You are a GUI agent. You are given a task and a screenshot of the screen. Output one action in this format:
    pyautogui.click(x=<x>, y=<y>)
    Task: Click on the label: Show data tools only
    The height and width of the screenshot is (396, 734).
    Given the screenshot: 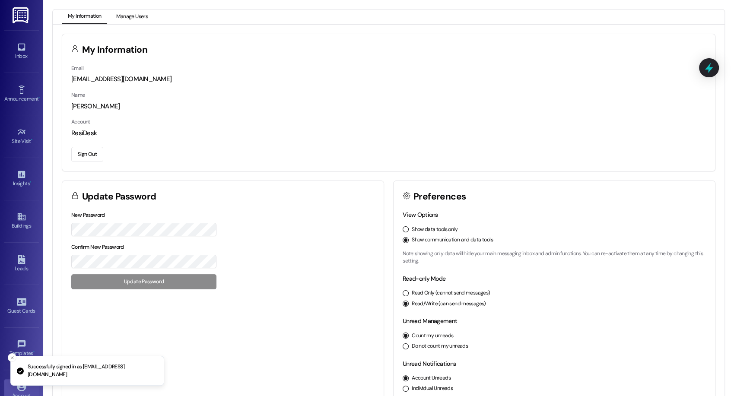 What is the action you would take?
    pyautogui.click(x=434, y=230)
    